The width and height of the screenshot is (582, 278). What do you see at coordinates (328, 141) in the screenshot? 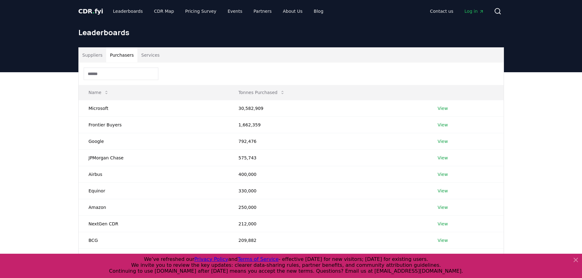
I see `td: 792,476` at bounding box center [328, 141].